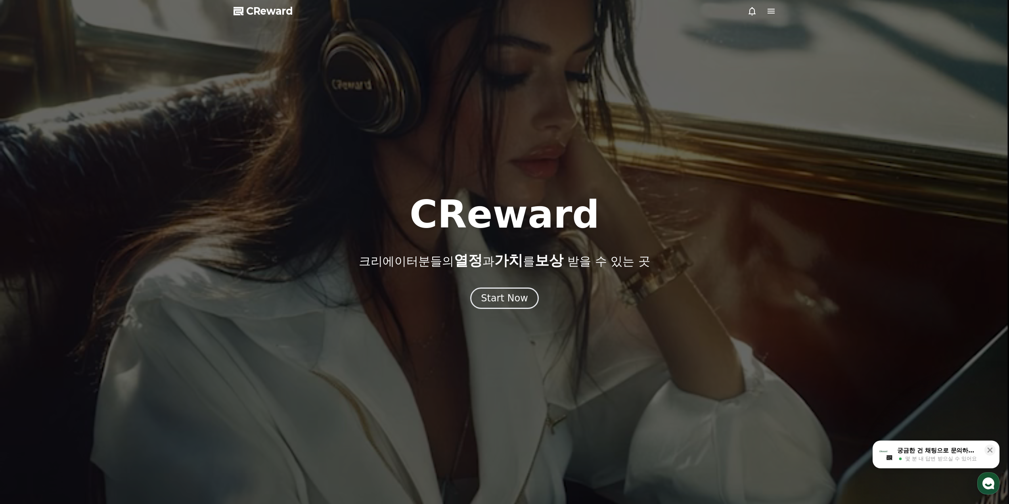  Describe the element at coordinates (504, 298) in the screenshot. I see `div: Start Now` at that location.